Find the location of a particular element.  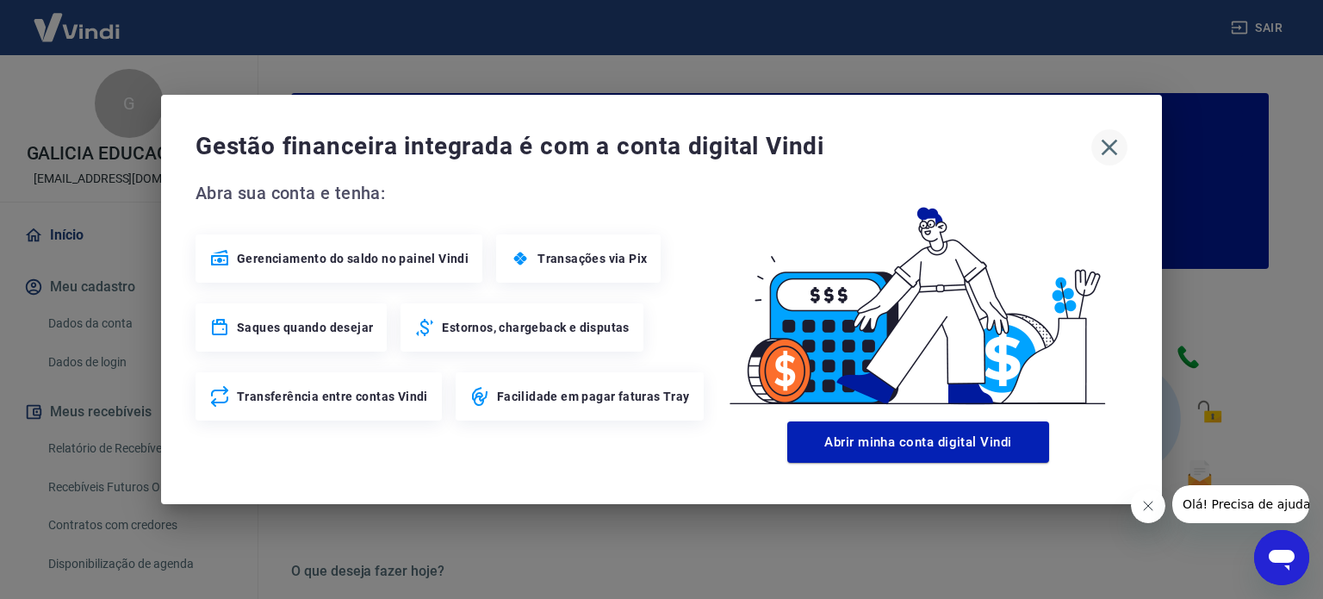

span: Transações via Pix is located at coordinates (592, 258).